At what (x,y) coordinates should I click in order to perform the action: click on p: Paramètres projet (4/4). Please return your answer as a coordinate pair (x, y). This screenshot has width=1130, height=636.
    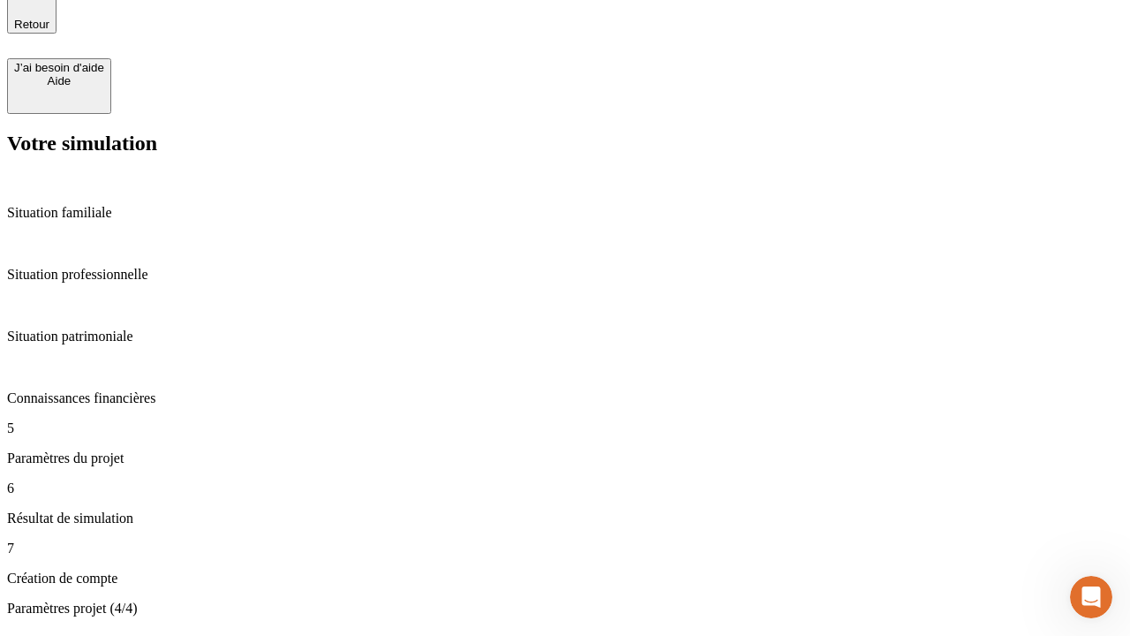
    Looking at the image, I should click on (565, 609).